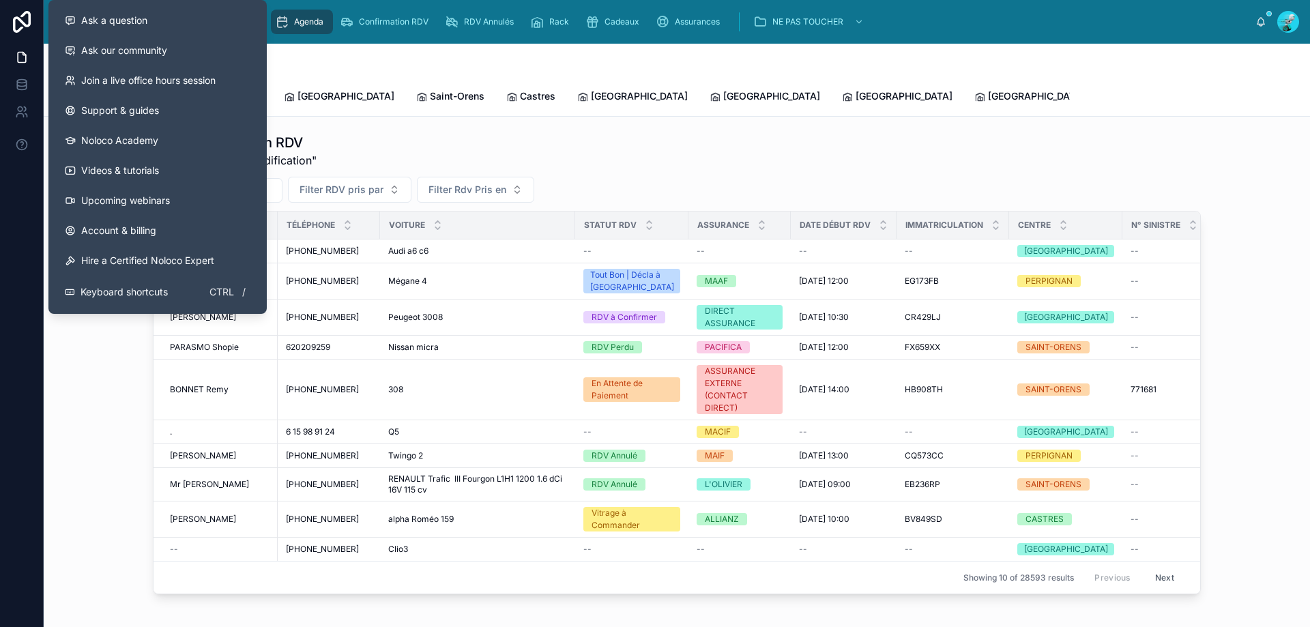 Image resolution: width=1310 pixels, height=627 pixels. What do you see at coordinates (621, 22) in the screenshot?
I see `span: Cadeaux` at bounding box center [621, 22].